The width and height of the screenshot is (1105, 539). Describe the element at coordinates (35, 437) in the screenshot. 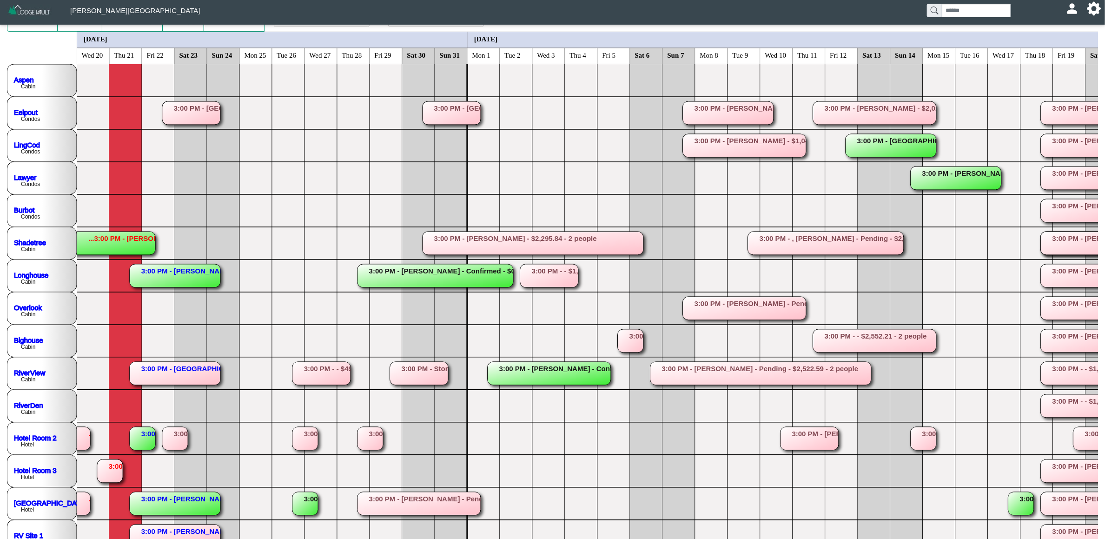

I see `a: Hotel Room 2` at that location.